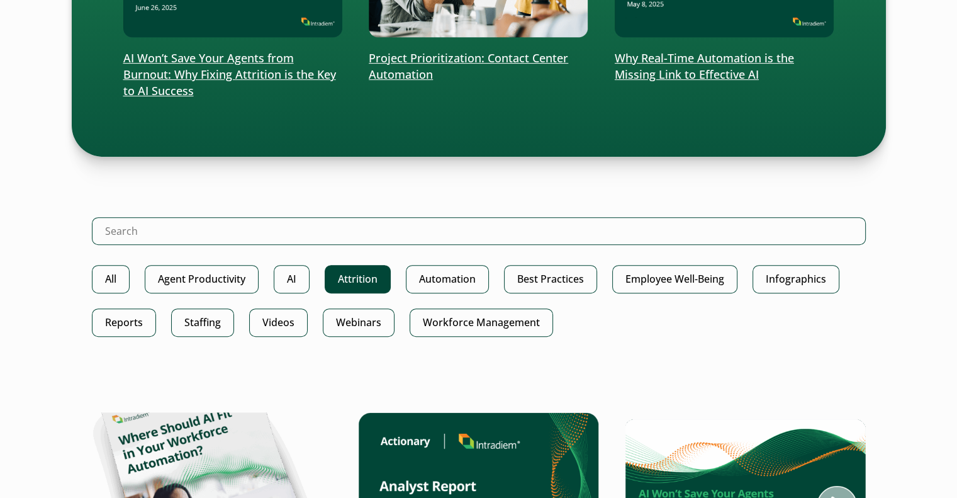 The image size is (957, 498). Describe the element at coordinates (357, 279) in the screenshot. I see `a: Attrition` at that location.